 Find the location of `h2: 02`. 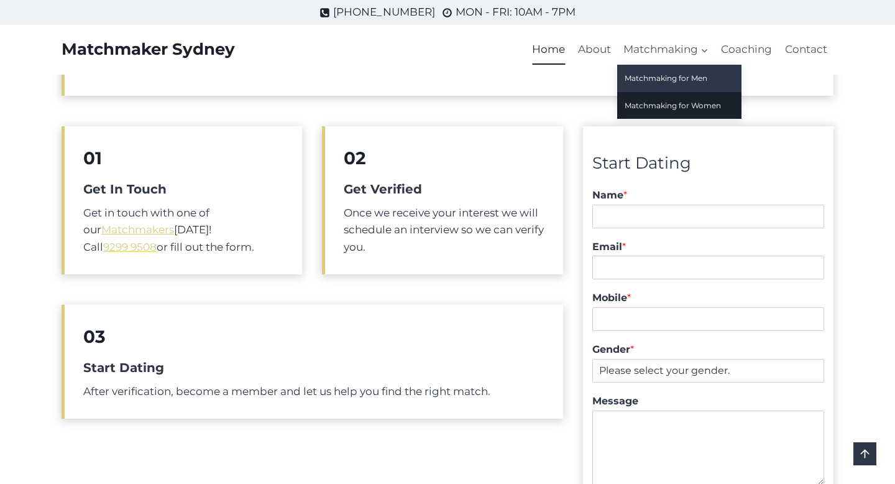

h2: 02 is located at coordinates (444, 158).